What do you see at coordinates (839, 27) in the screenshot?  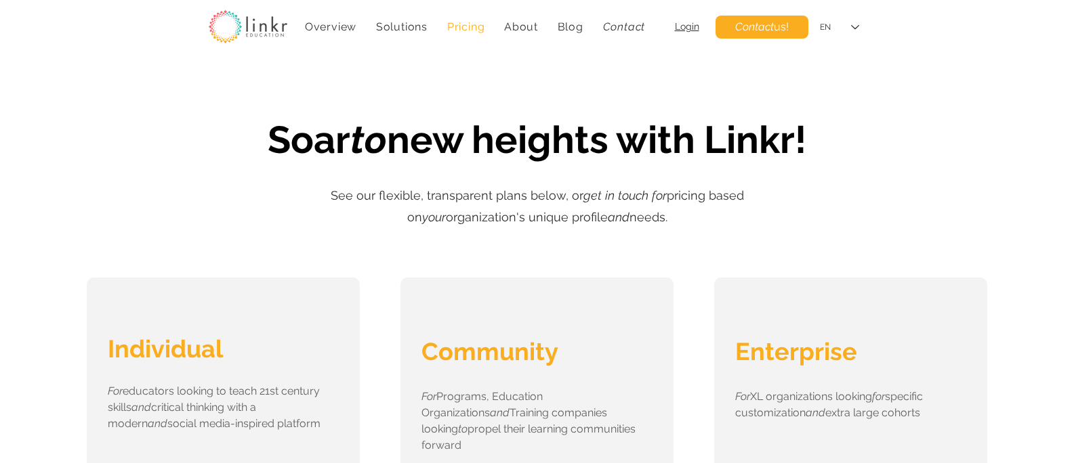 I see `div: Language Selector: English` at bounding box center [839, 27].